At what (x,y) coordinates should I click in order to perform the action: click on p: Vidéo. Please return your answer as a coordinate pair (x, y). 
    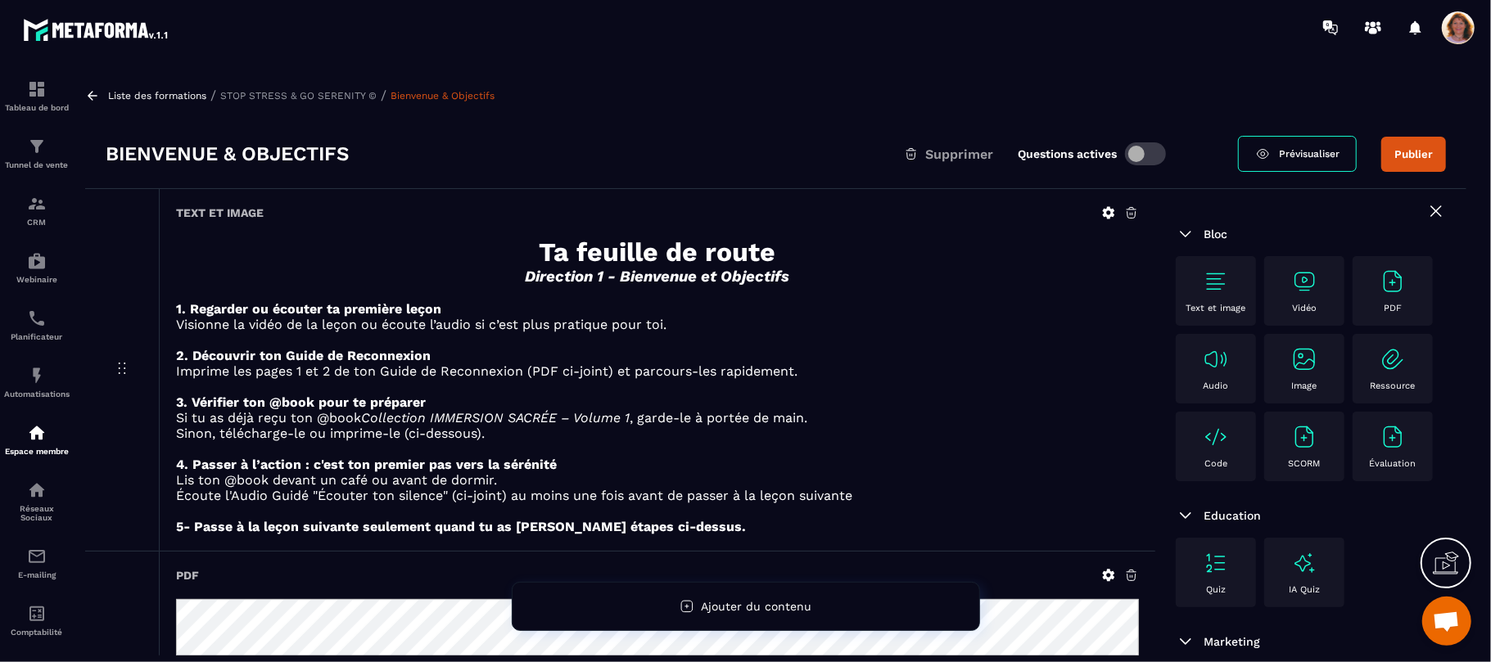
    Looking at the image, I should click on (1305, 308).